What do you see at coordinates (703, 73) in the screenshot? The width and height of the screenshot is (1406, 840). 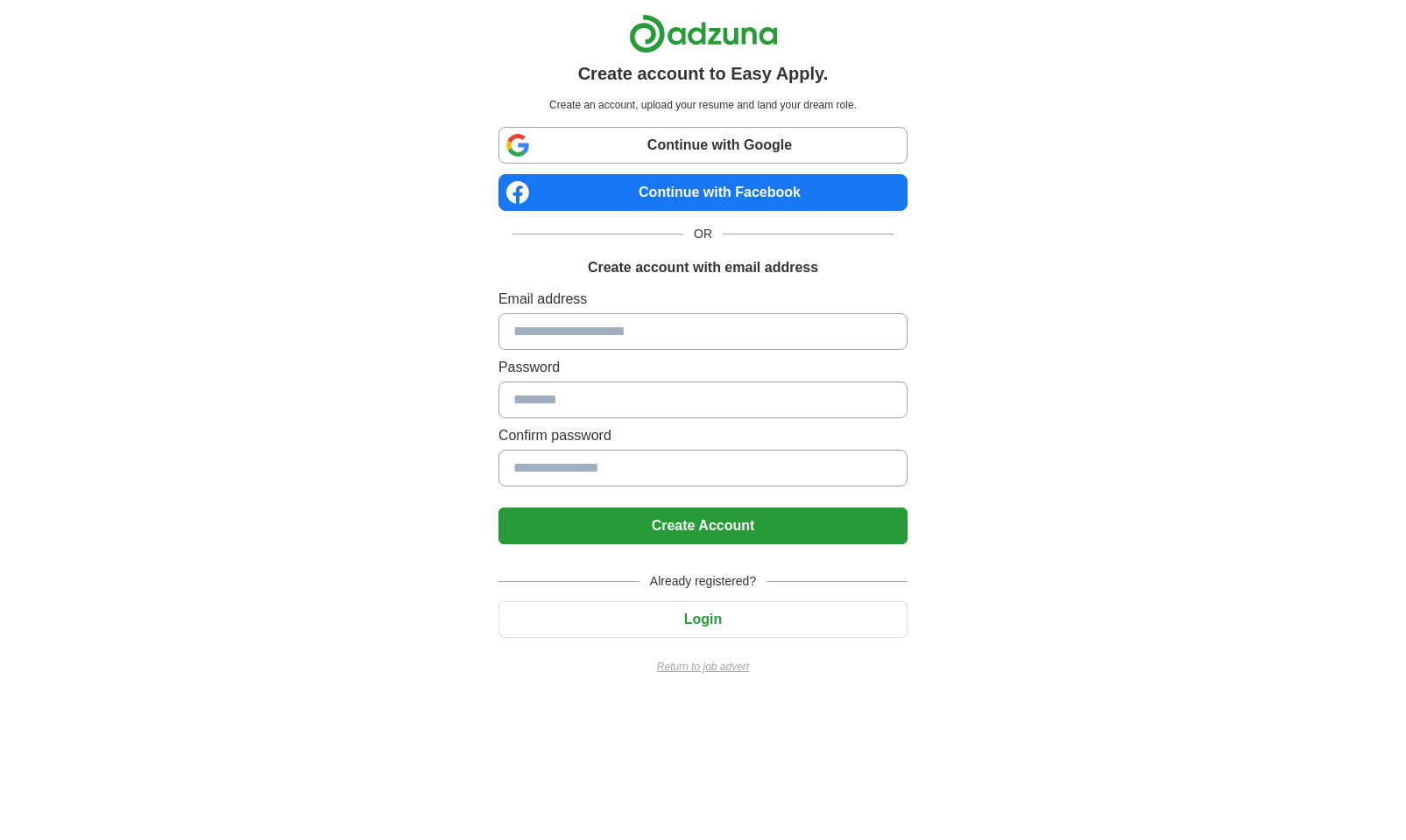 I see `h1: Create account to Easy Apply.` at bounding box center [703, 73].